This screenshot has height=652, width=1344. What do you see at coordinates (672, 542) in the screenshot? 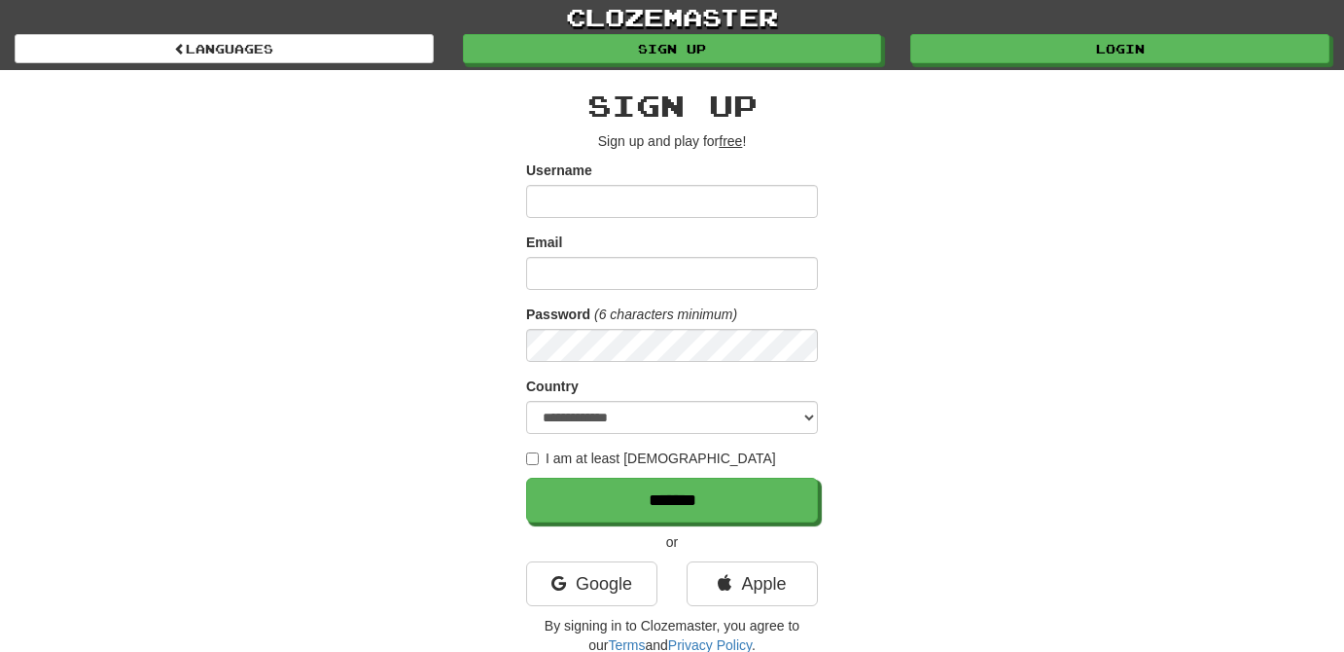
I see `p: or` at bounding box center [672, 542].